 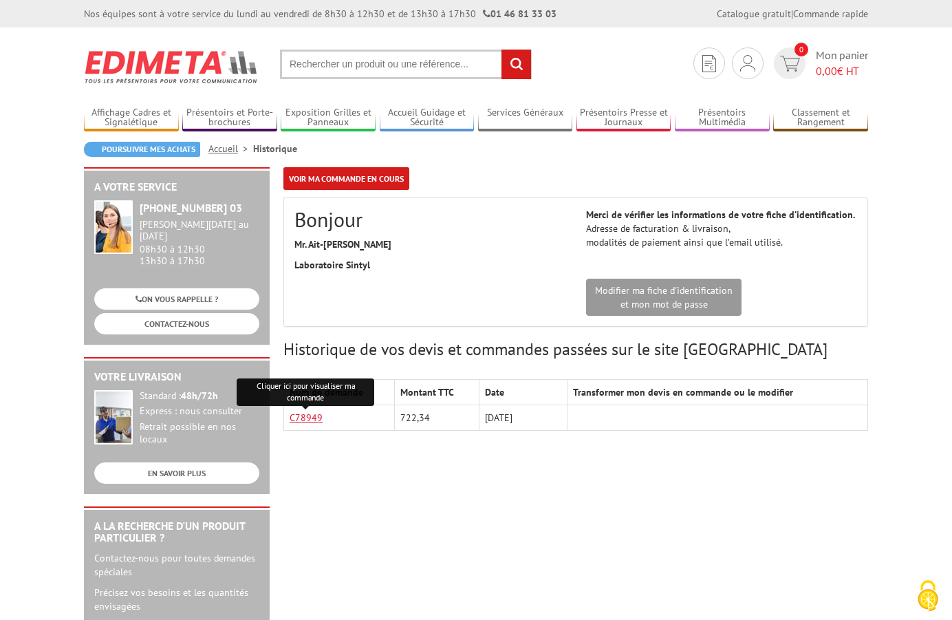 I want to click on a: Accueil Guidage et Sécurité, so click(x=427, y=118).